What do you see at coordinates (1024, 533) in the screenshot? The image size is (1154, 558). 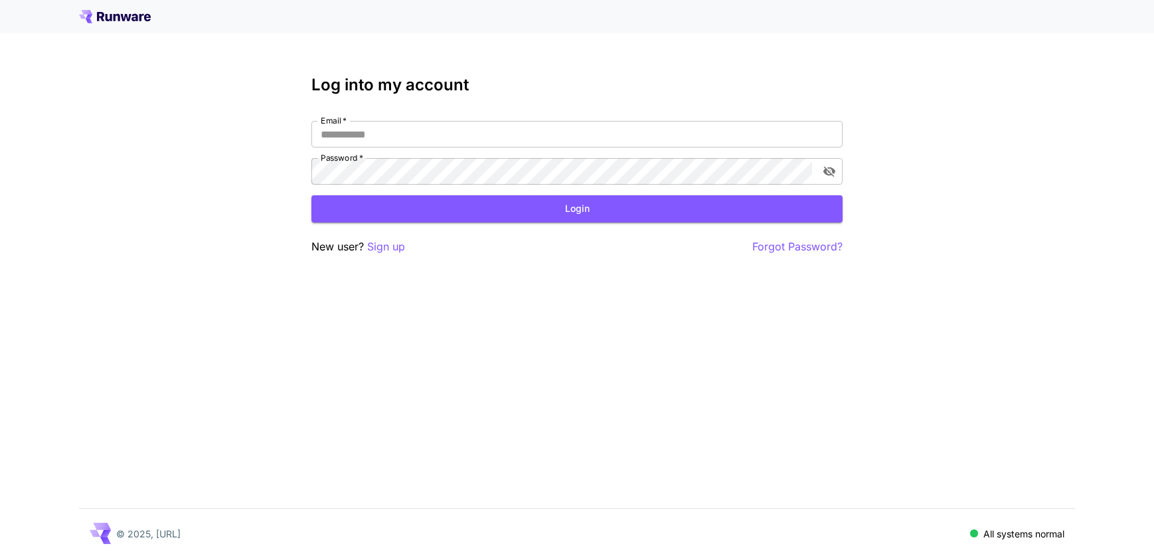 I see `p: All systems normal` at bounding box center [1024, 533].